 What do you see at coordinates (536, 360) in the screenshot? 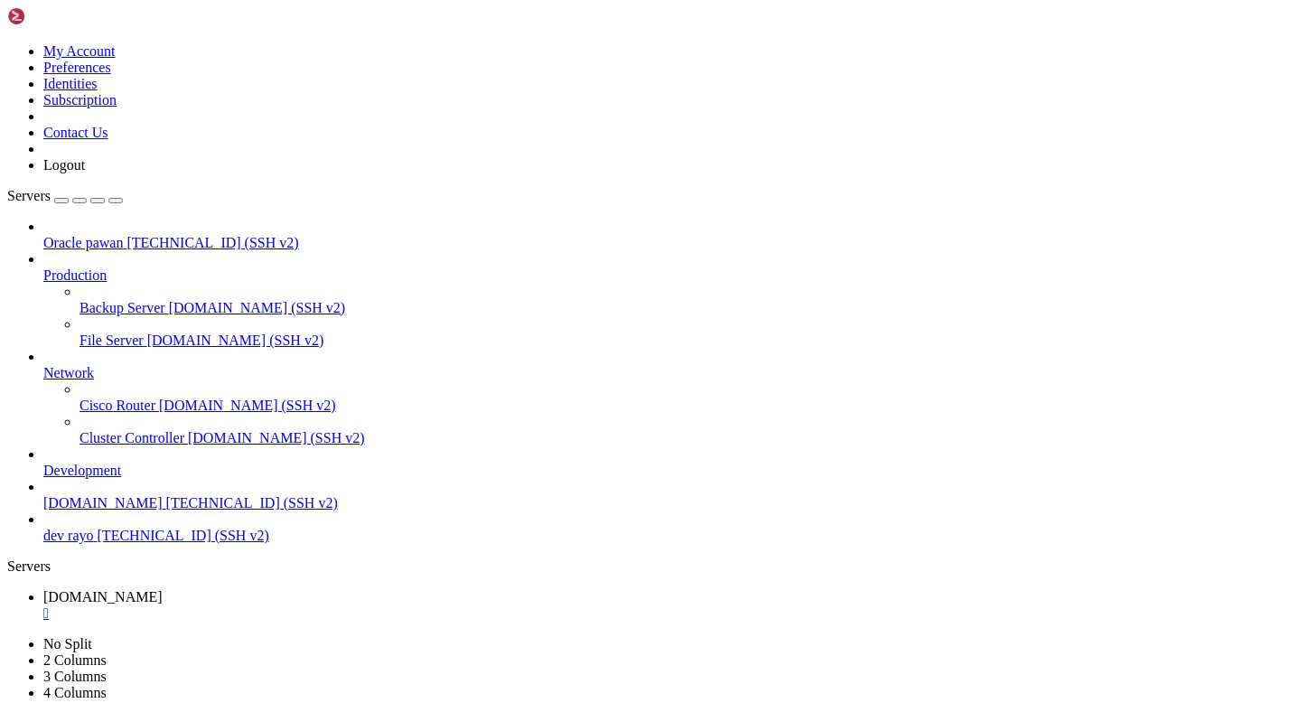
I see `x-row: 12 additional security updates can be applied with ESM Apps.` at bounding box center [536, 360].